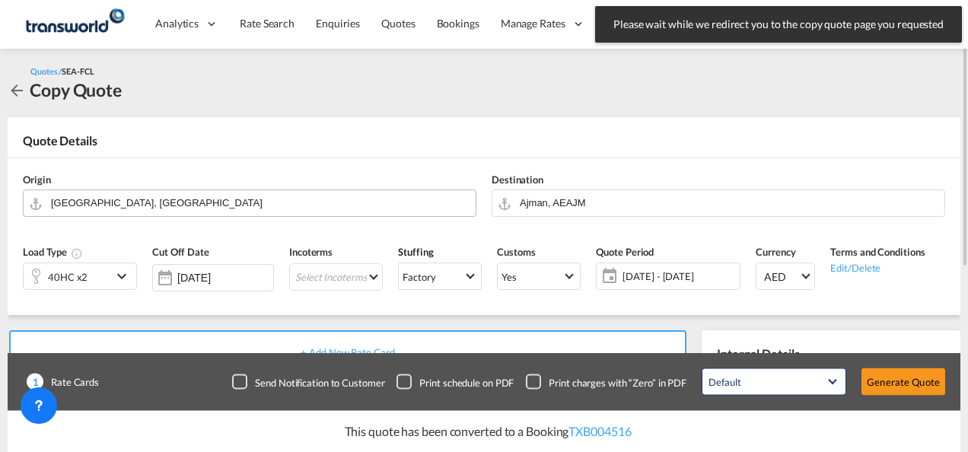 Image resolution: width=968 pixels, height=452 pixels. Describe the element at coordinates (177, 24) in the screenshot. I see `span: Analytics` at that location.